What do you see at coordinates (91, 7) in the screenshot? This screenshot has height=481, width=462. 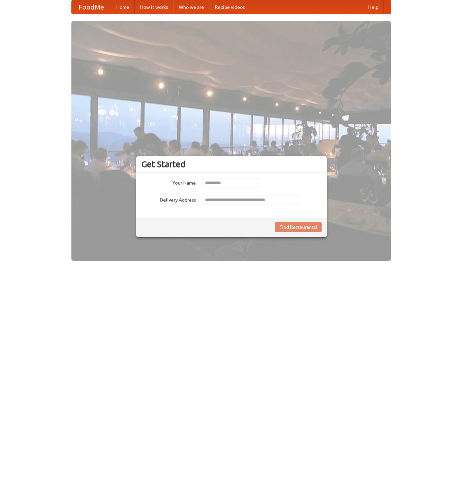 I see `a: FoodMe` at bounding box center [91, 7].